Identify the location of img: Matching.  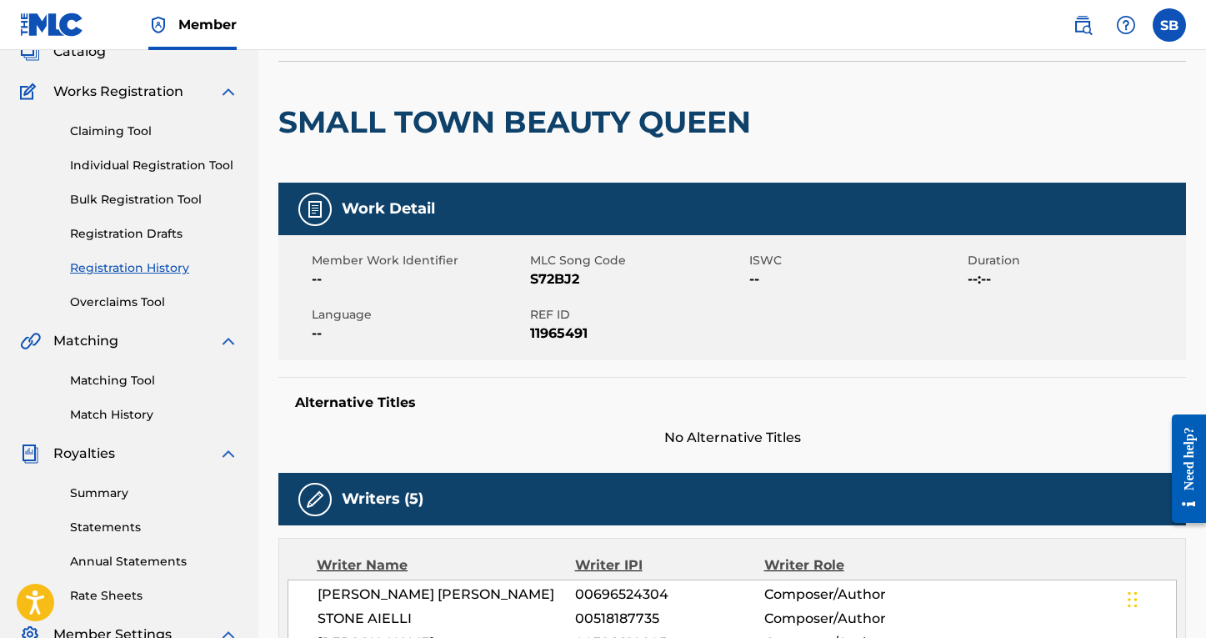
(30, 341).